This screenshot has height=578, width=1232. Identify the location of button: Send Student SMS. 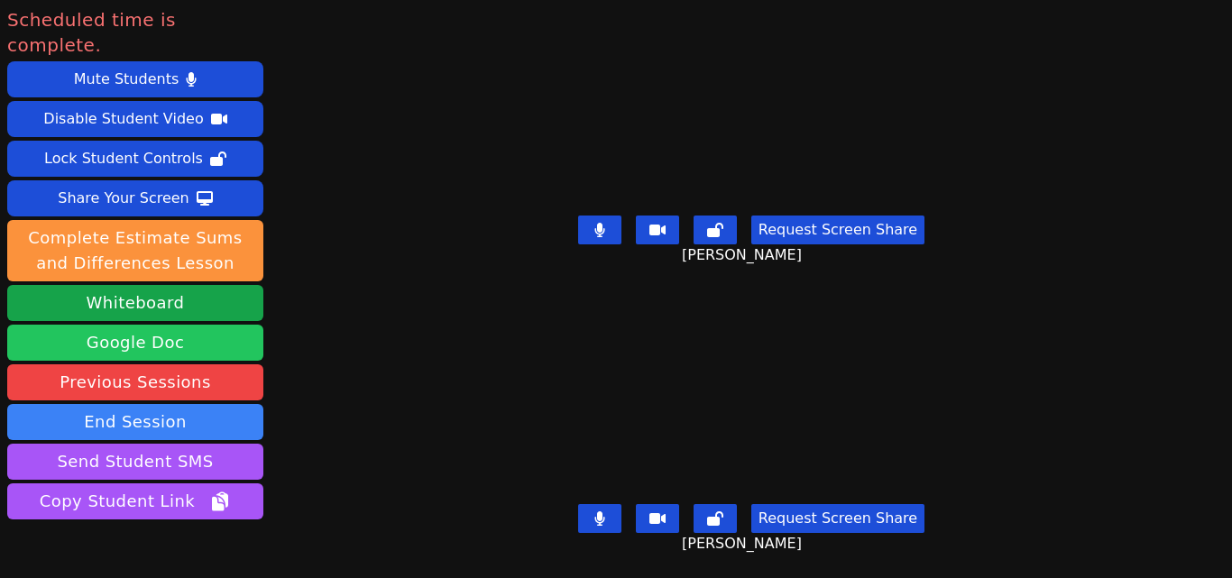
(135, 462).